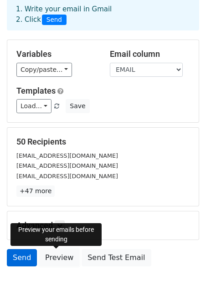 This screenshot has height=295, width=206. I want to click on a: Templates, so click(36, 91).